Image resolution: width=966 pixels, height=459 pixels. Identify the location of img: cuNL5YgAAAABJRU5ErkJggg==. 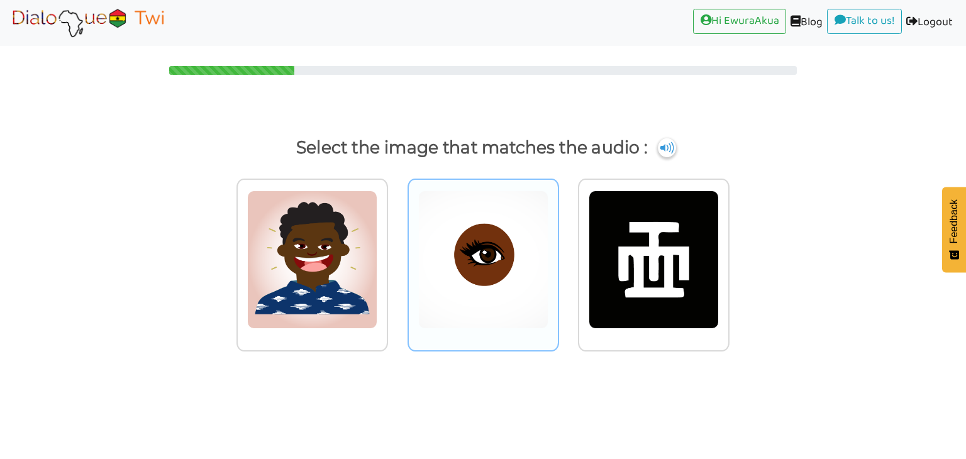
(666, 148).